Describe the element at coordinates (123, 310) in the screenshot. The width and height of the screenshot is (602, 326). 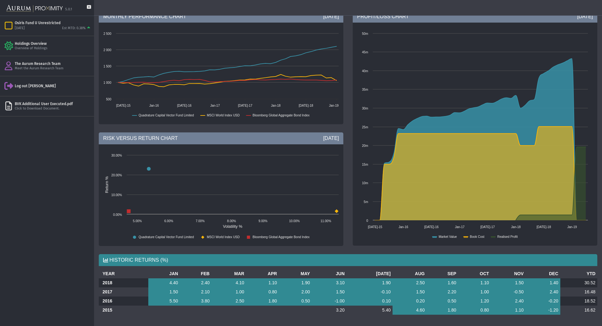
I see `th: 2015` at that location.